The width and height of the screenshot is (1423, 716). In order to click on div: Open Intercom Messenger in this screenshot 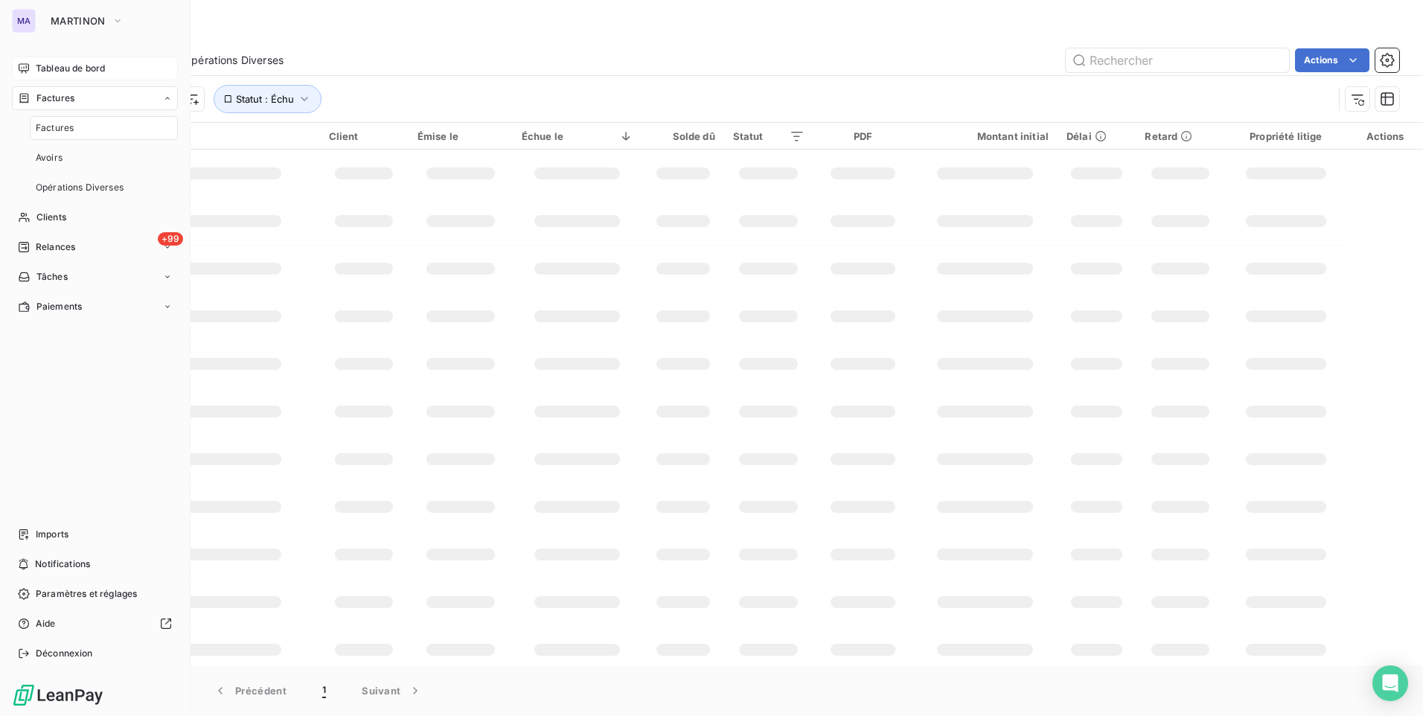, I will do `click(1391, 683)`.